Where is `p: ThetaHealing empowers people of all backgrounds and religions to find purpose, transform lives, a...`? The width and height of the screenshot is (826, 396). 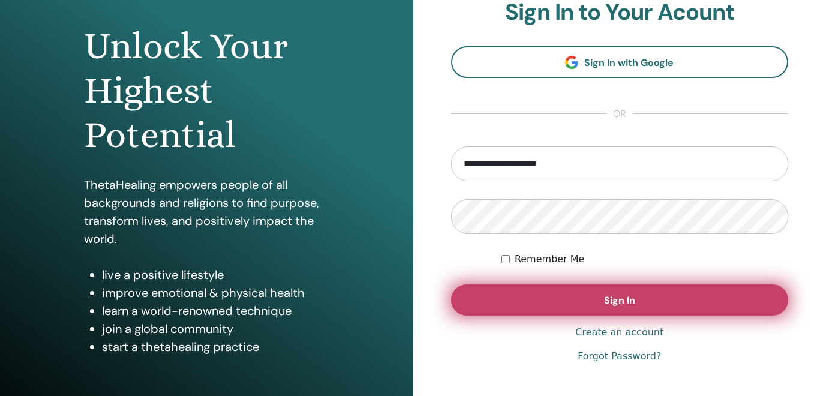 p: ThetaHealing empowers people of all backgrounds and religions to find purpose, transform lives, a... is located at coordinates (206, 212).